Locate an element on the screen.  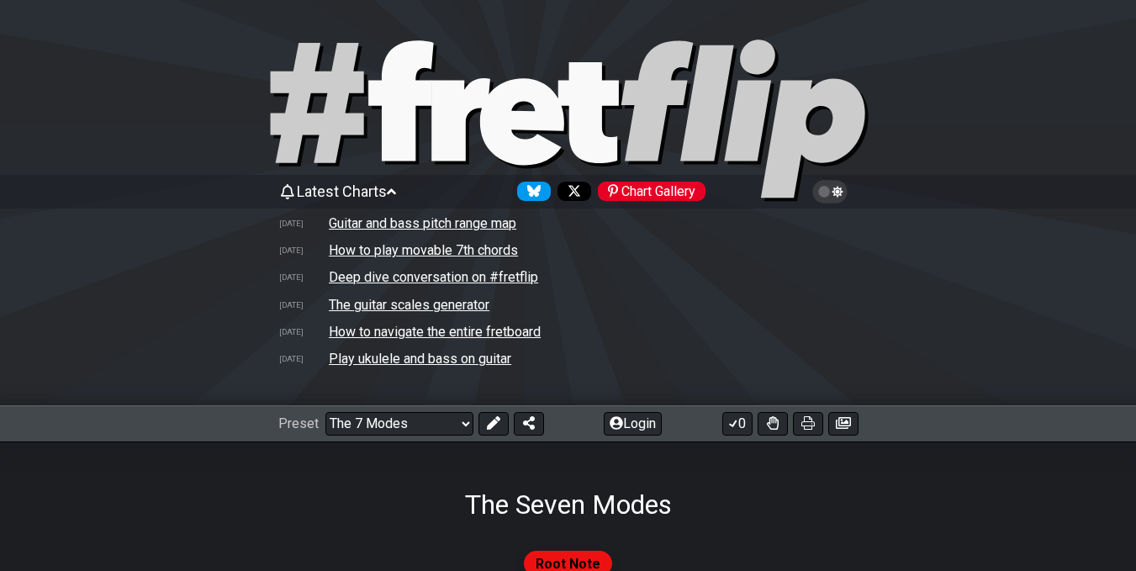
tr: A chart showing pitch ranges for different string configurations and tunings is located at coordinates (569, 224).